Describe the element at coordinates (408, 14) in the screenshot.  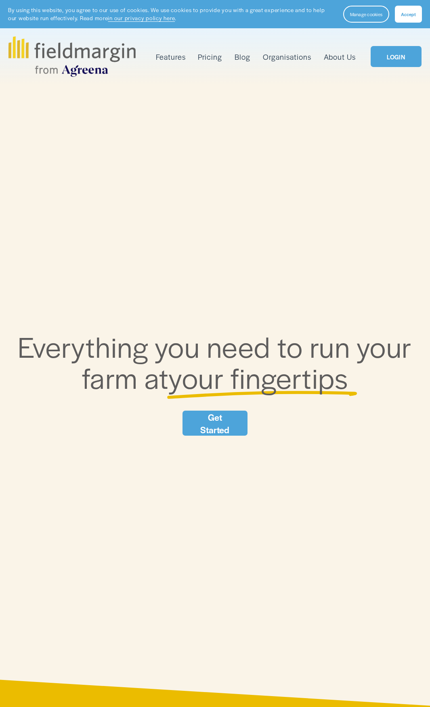
I see `span: Accept` at that location.